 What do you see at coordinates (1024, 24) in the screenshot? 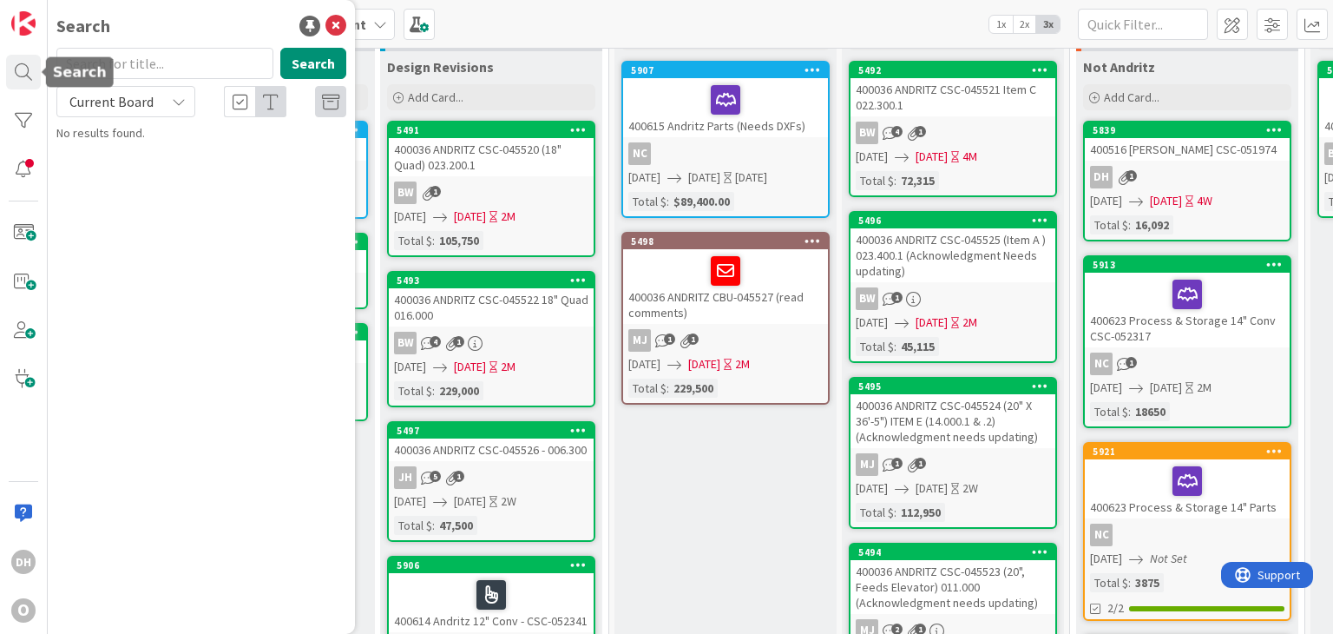
I see `span: 2x` at bounding box center [1024, 24].